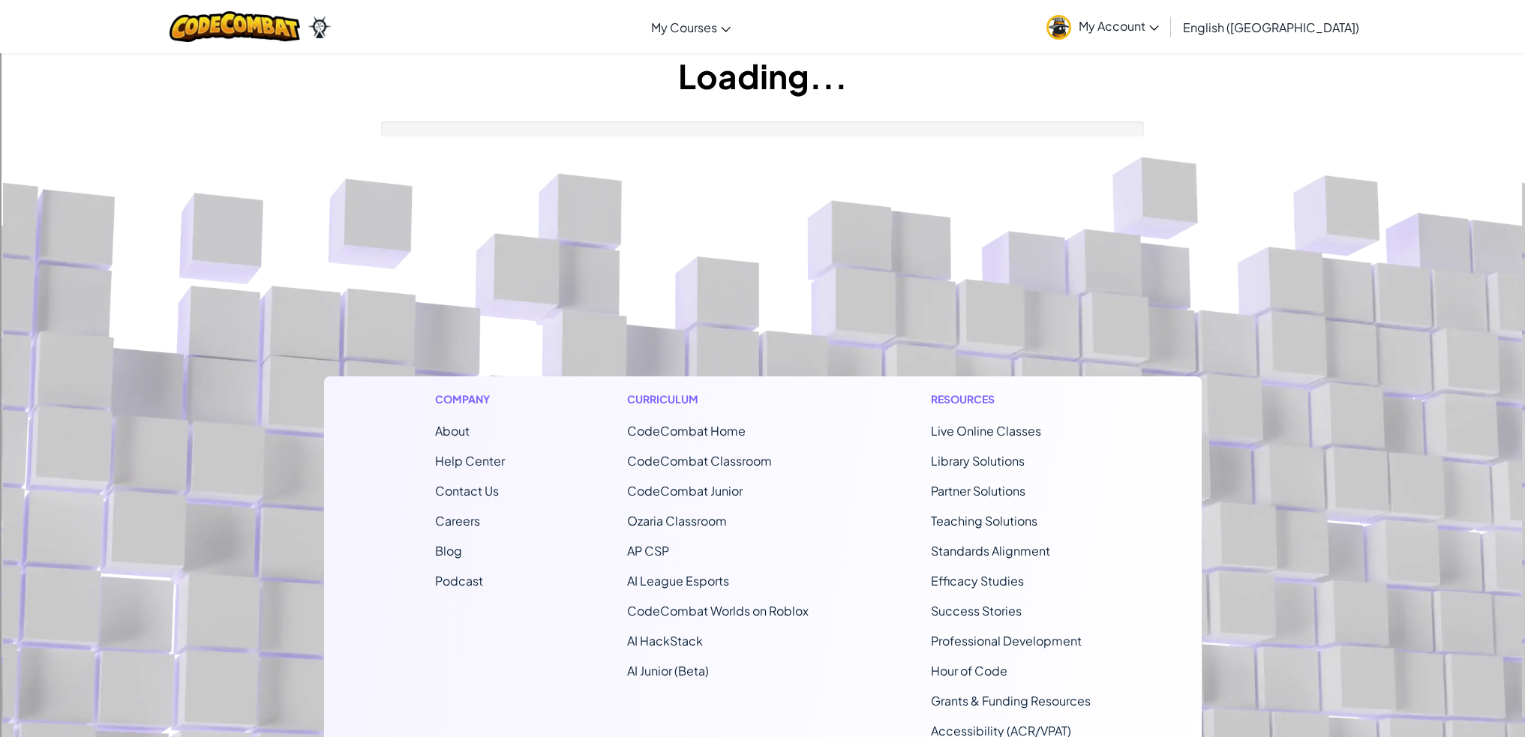  What do you see at coordinates (235, 26) in the screenshot?
I see `img: CodeCombat logo` at bounding box center [235, 26].